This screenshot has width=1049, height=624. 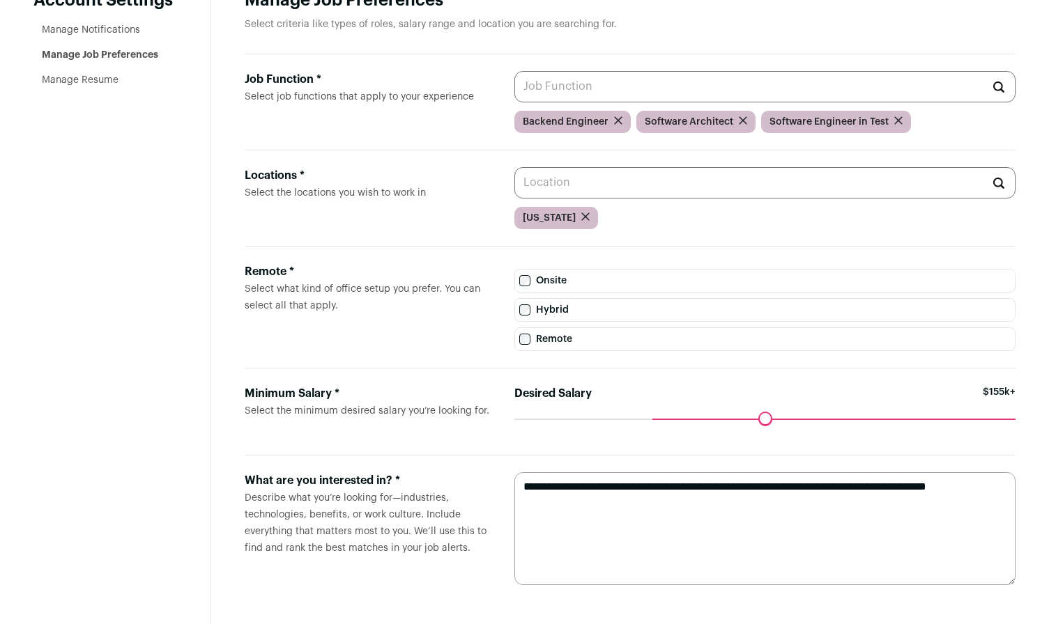 I want to click on span: Select what kind of office setup you prefer. You can select all that apply., so click(x=362, y=298).